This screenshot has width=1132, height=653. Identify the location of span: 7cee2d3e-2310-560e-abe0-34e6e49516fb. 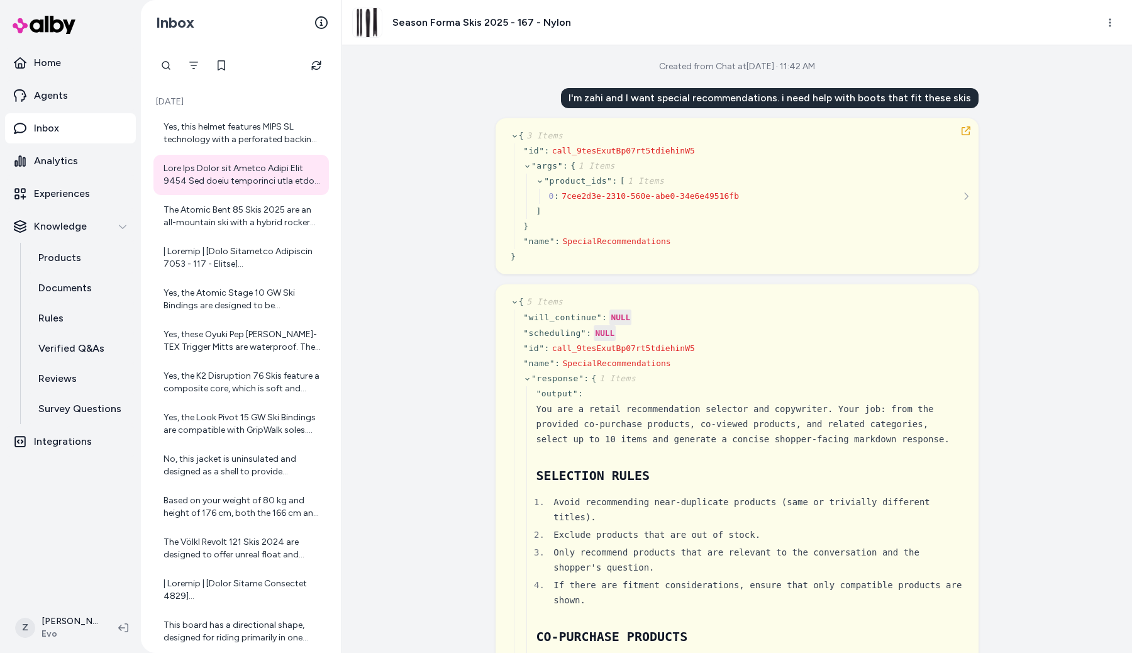
(650, 196).